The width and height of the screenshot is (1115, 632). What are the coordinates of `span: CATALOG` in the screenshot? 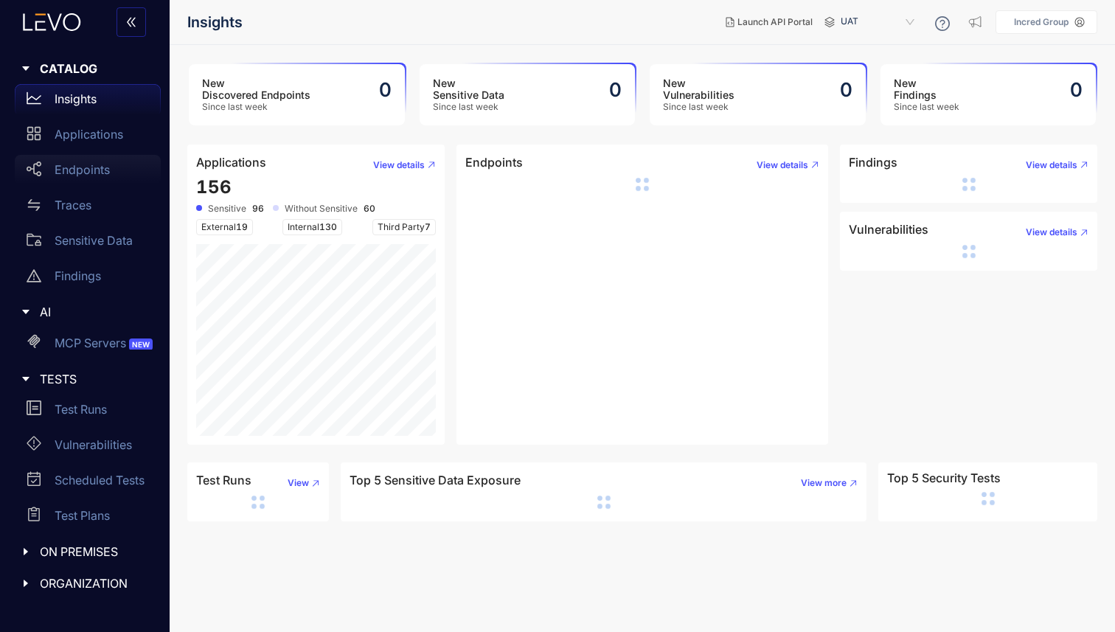 It's located at (94, 69).